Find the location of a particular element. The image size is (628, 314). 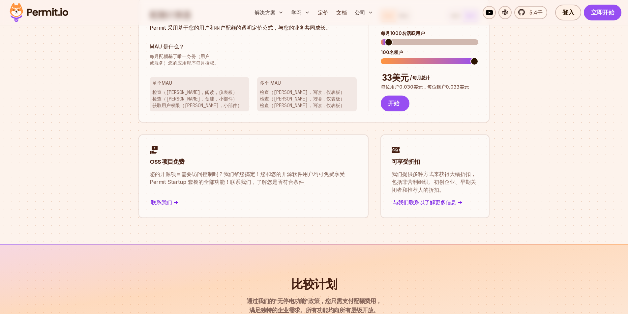

font: 我们提供多种方式来获得大幅折扣，包括非营利组织、初创企业、早期关闭者和推荐人的折扣。 is located at coordinates (434, 182).